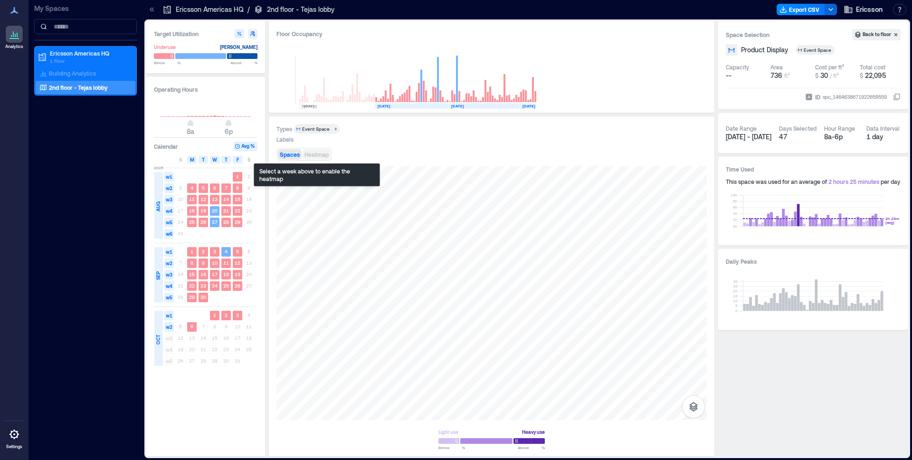 The width and height of the screenshot is (912, 460). Describe the element at coordinates (335, 129) in the screenshot. I see `div: 3` at that location.